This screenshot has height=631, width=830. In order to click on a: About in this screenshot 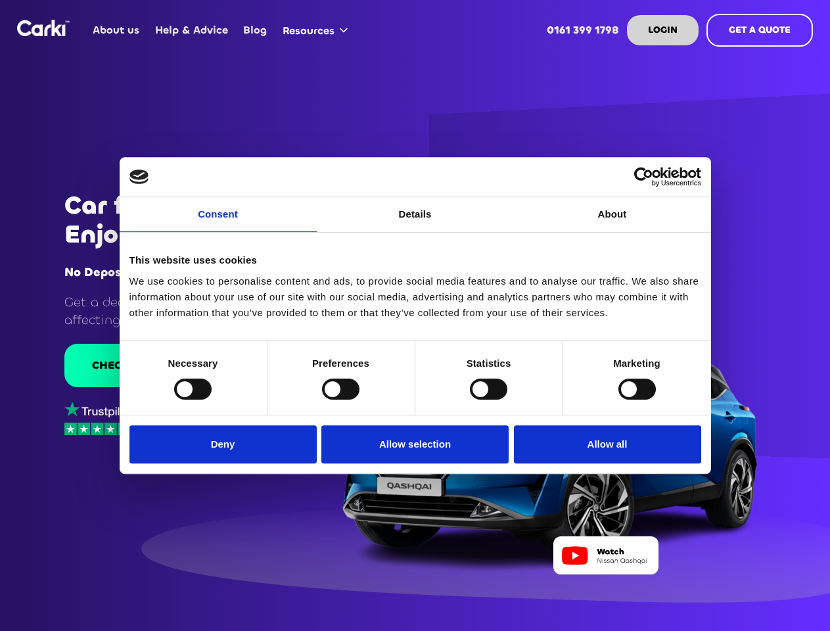, I will do `click(612, 214)`.